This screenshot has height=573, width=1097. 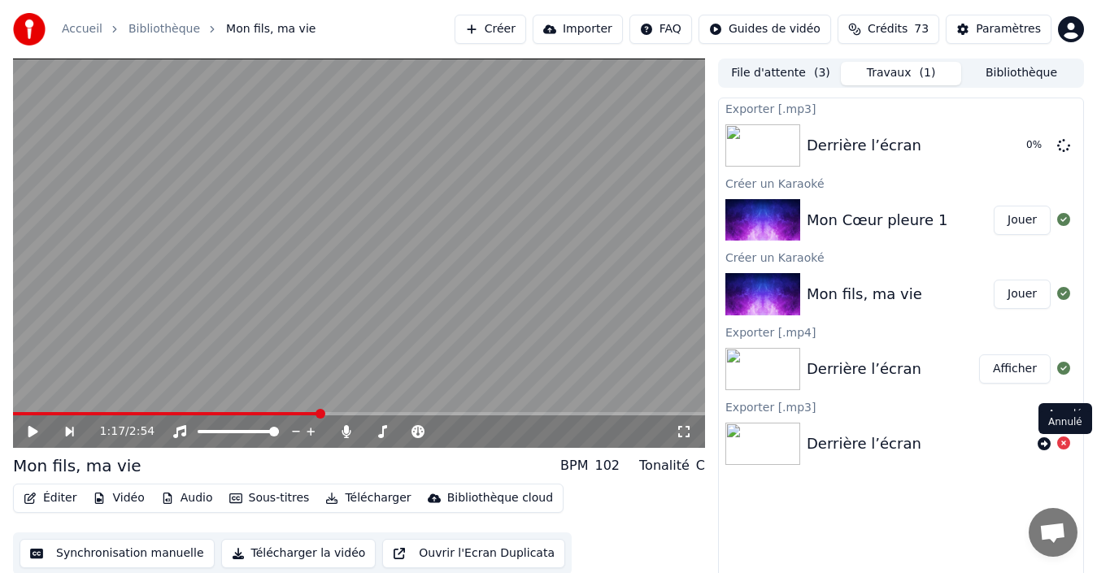 I want to click on button: FAQ, so click(x=660, y=29).